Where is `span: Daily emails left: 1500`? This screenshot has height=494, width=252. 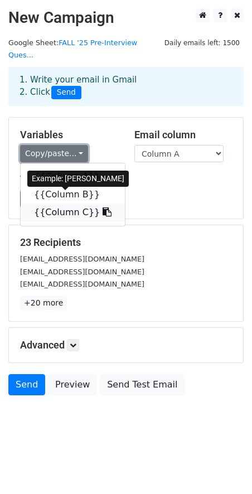 span: Daily emails left: 1500 is located at coordinates (202, 43).